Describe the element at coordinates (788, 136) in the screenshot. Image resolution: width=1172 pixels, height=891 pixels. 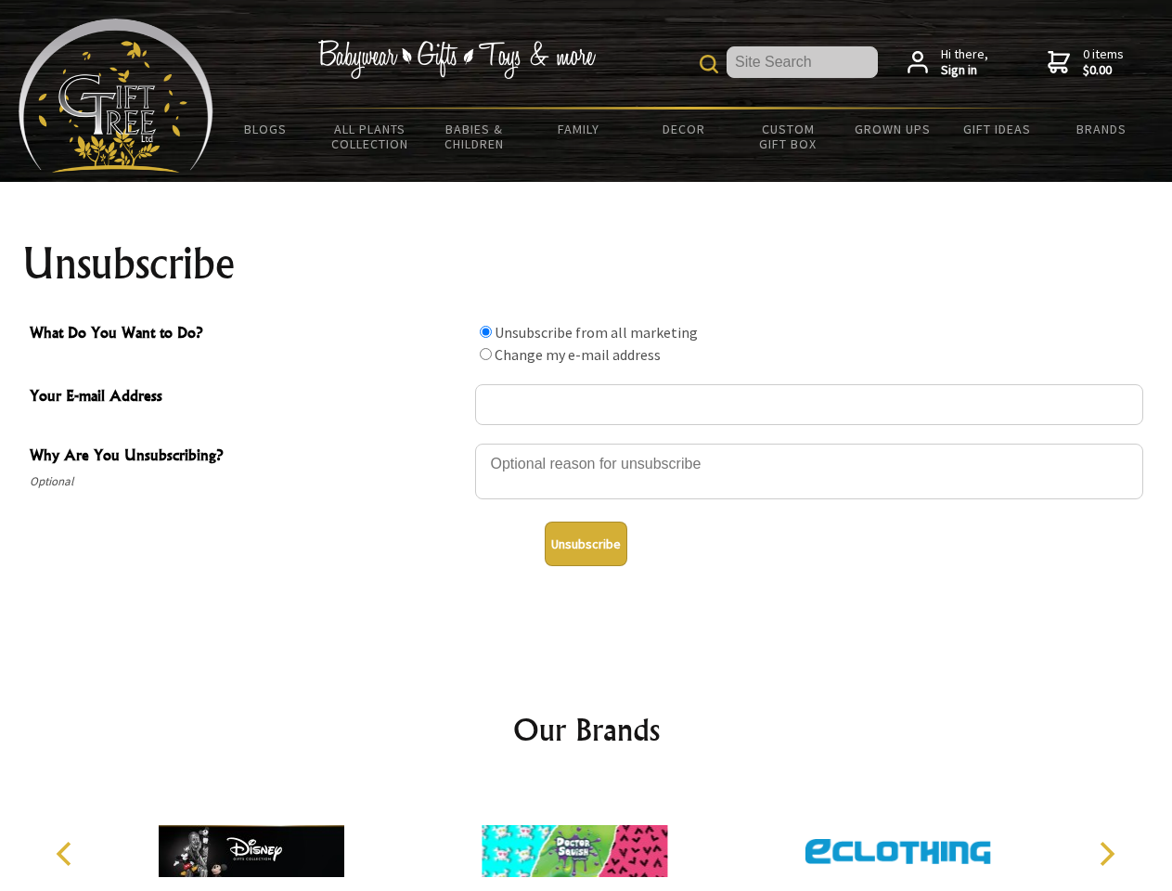
I see `a: Custom Gift Box` at that location.